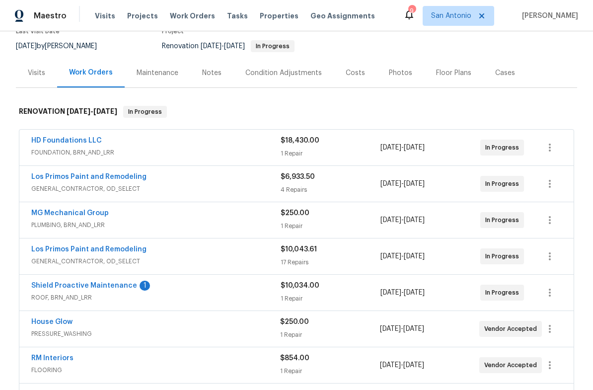  Describe the element at coordinates (156, 297) in the screenshot. I see `span: ROOF, BRN_AND_LRR` at that location.